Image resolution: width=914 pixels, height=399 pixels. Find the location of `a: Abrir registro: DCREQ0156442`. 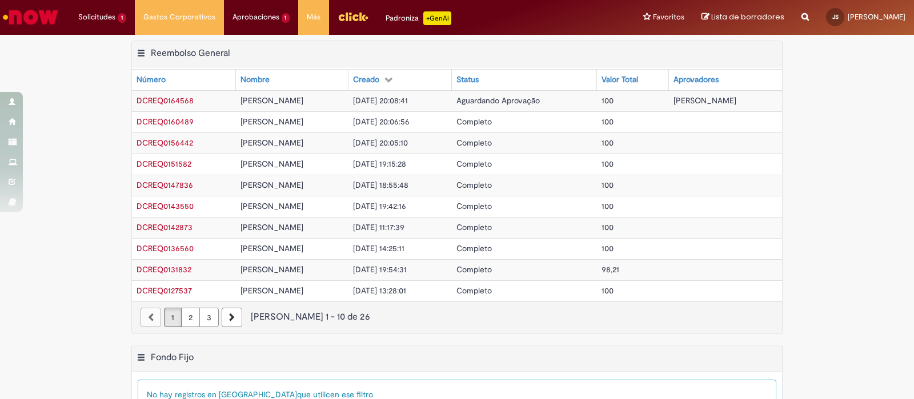

a: Abrir registro: DCREQ0156442 is located at coordinates (165, 143).